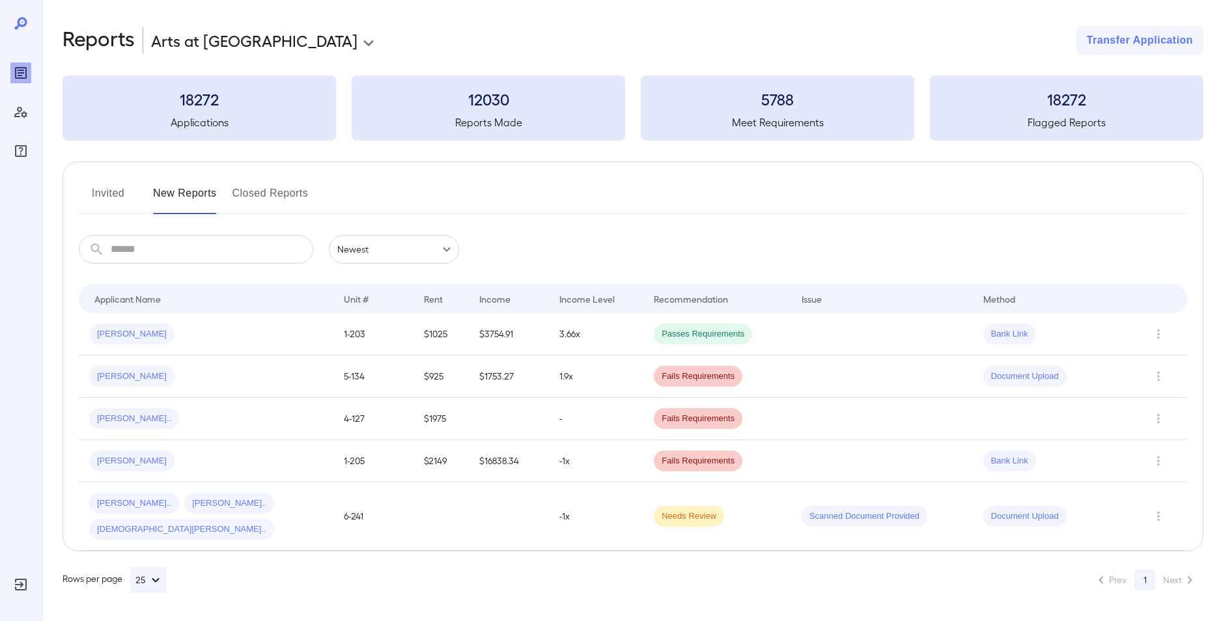 The image size is (1219, 621). I want to click on span: Passes Requirements, so click(703, 334).